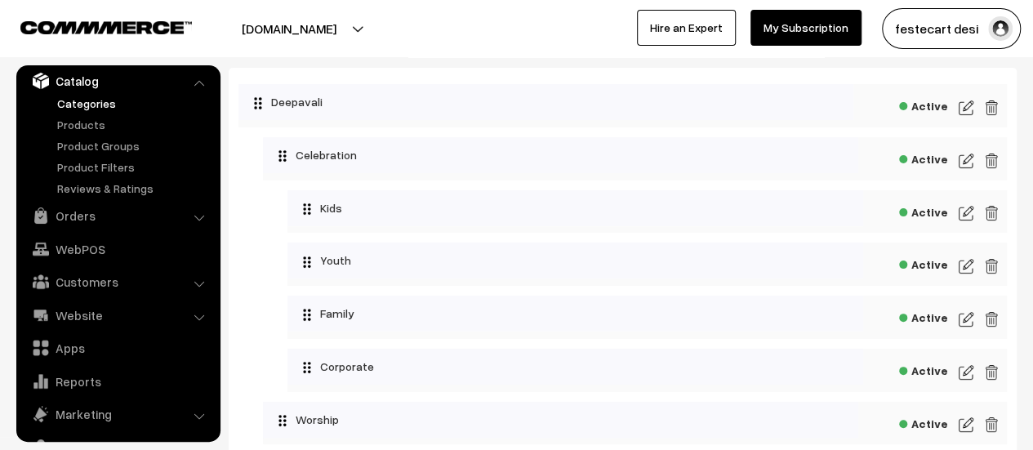  I want to click on div: Celebration, so click(560, 155).